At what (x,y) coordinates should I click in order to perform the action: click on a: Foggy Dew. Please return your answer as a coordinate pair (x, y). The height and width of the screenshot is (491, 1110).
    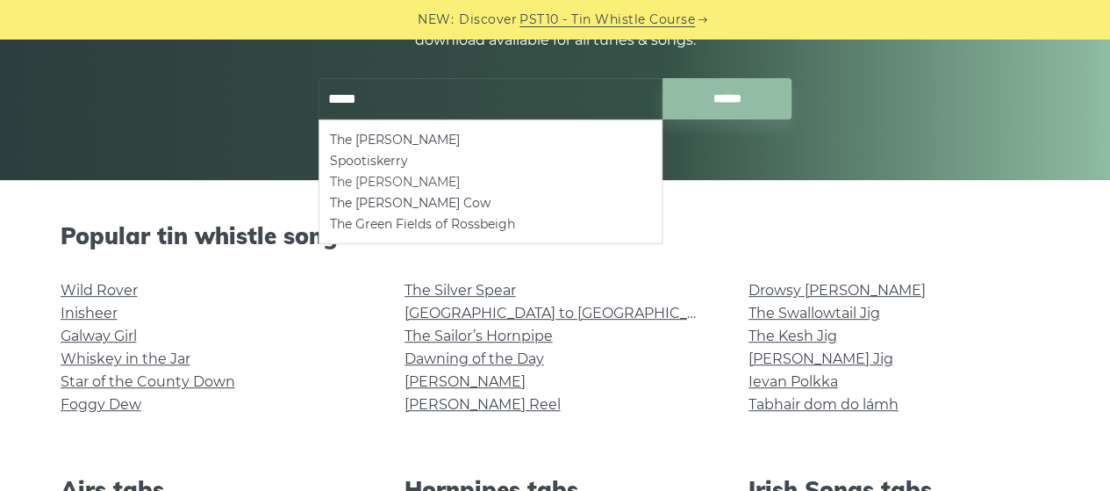
    Looking at the image, I should click on (101, 404).